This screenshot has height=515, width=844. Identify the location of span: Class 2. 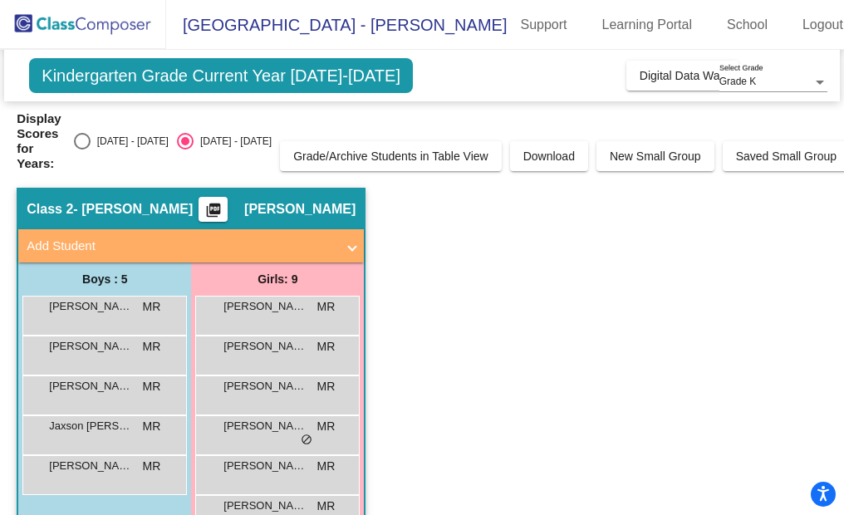
(50, 209).